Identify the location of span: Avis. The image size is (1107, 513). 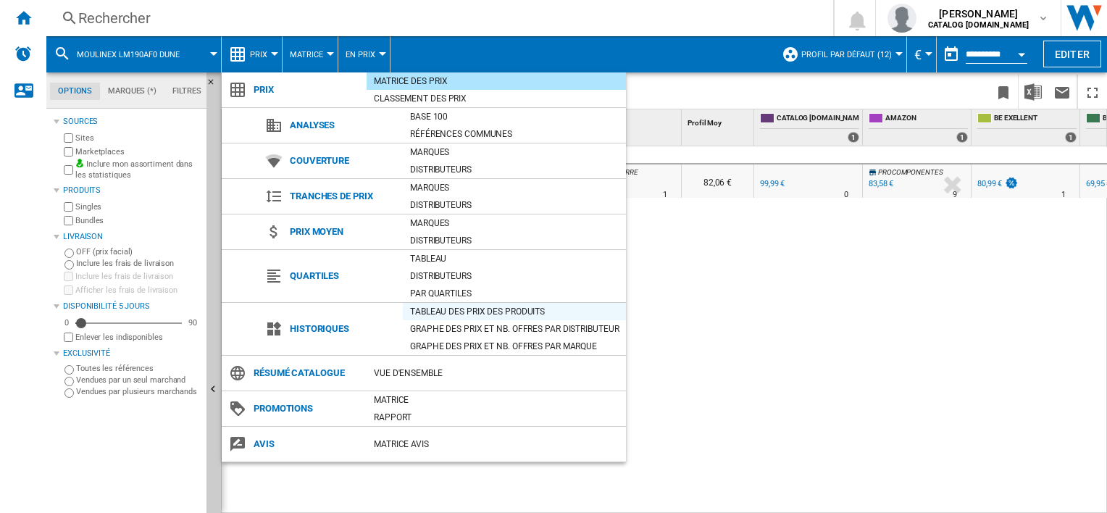
(306, 444).